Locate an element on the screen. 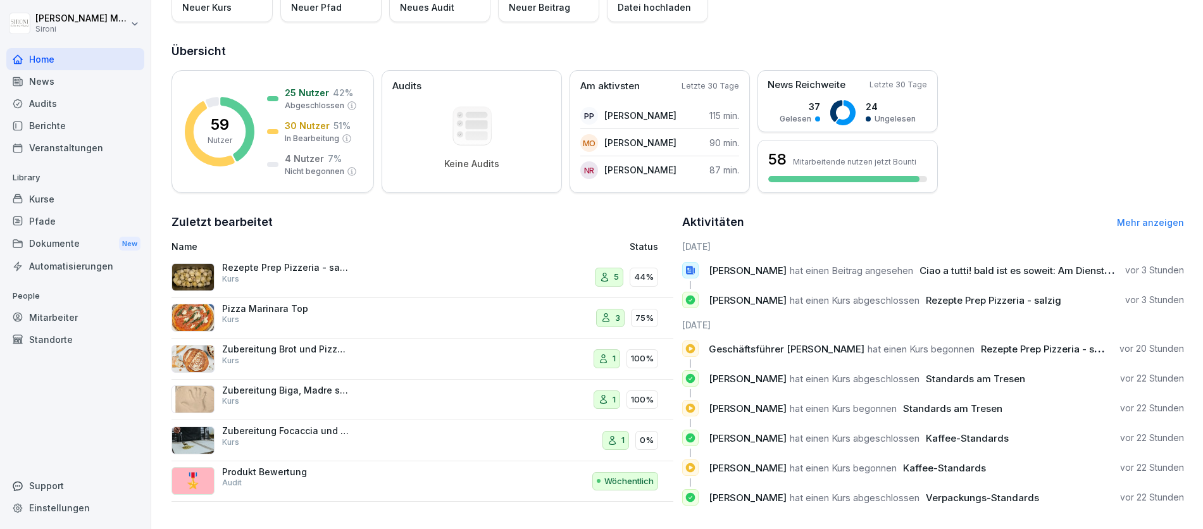 Image resolution: width=1203 pixels, height=529 pixels. p: Abgeschlossen is located at coordinates (314, 106).